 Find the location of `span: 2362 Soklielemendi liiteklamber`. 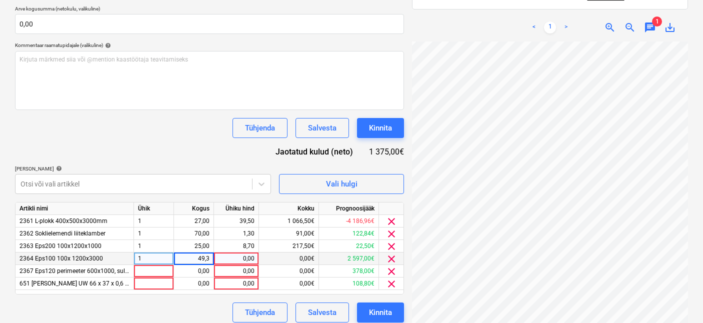

span: 2362 Soklielemendi liiteklamber is located at coordinates (62, 233).